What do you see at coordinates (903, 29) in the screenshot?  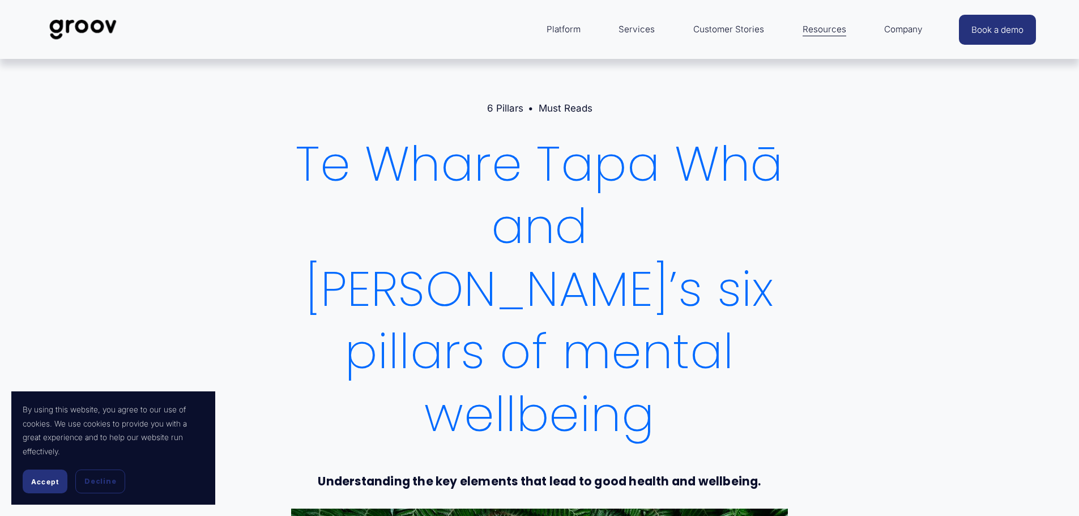 I see `span: Company` at bounding box center [903, 29].